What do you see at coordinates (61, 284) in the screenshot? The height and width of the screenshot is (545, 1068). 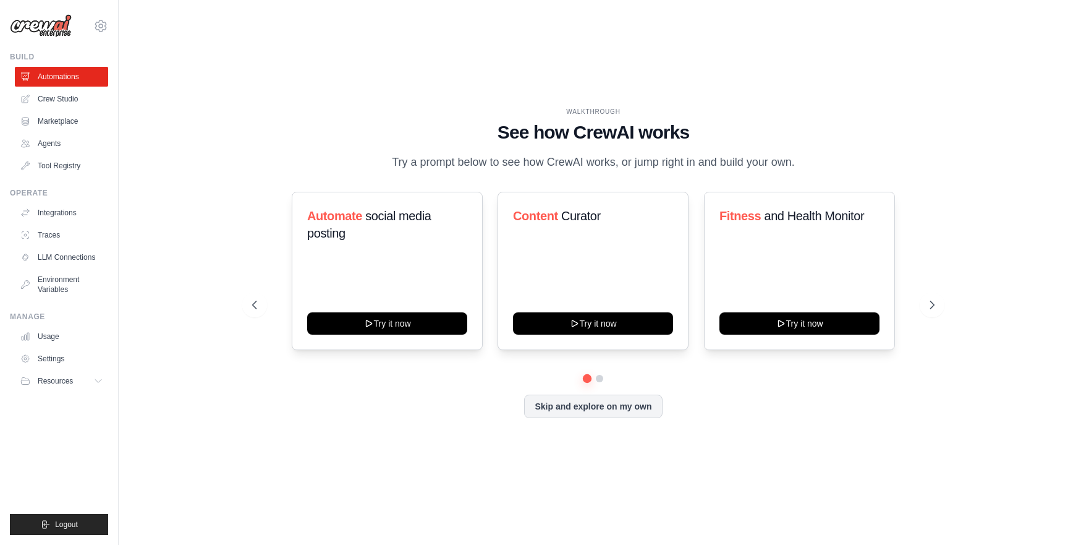 I see `a: Environment Variables` at bounding box center [61, 284].